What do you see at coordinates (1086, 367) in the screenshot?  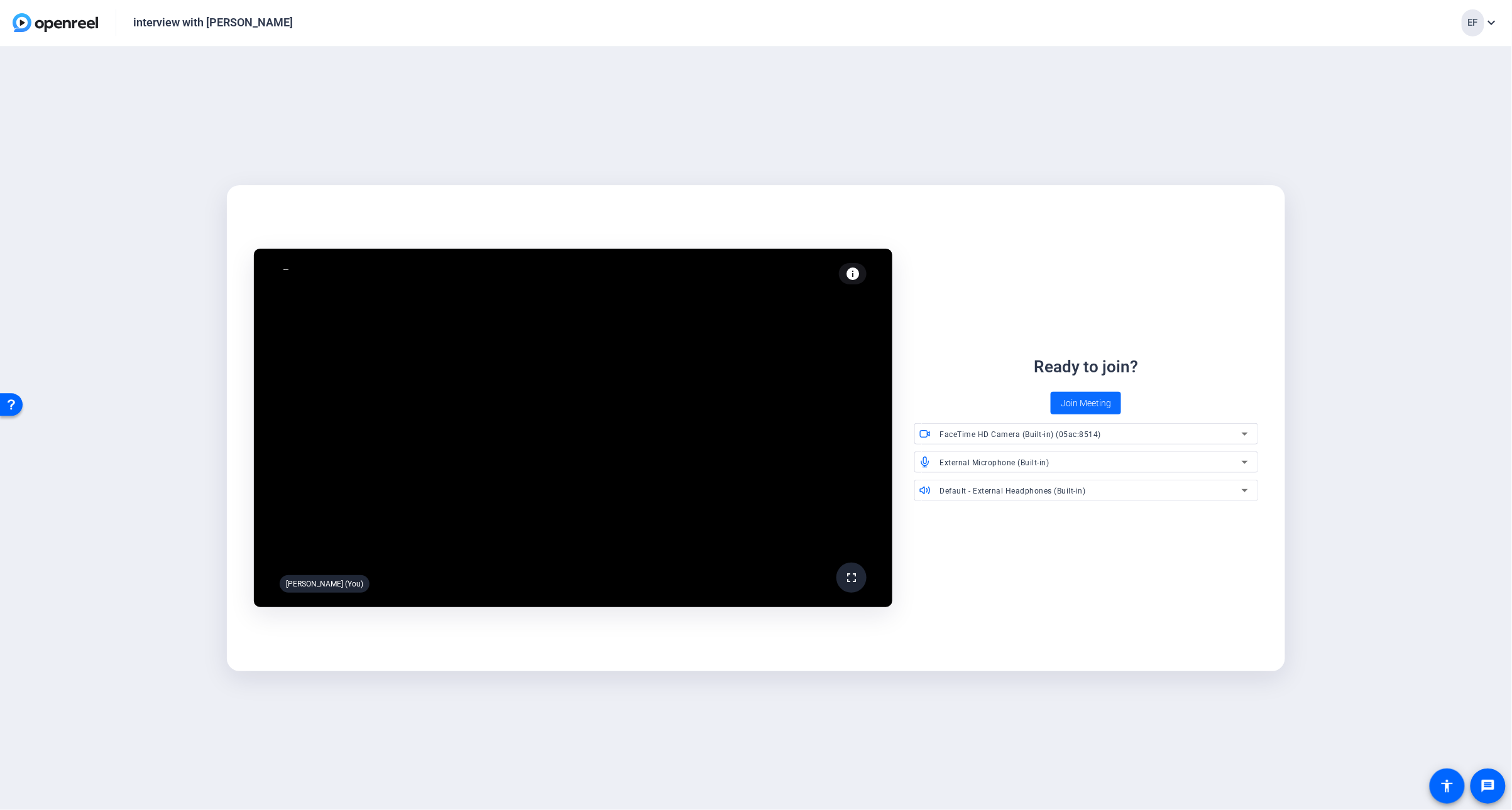 I see `div: Ready to join?` at bounding box center [1086, 367].